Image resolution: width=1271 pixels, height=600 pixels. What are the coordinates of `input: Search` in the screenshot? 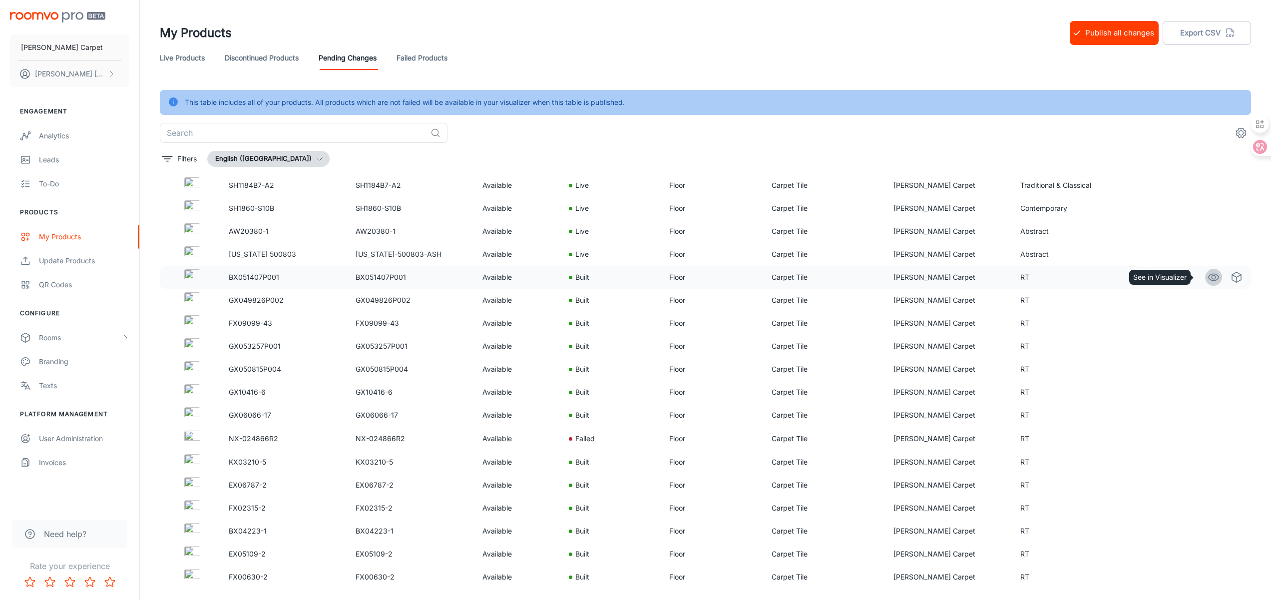 It's located at (293, 133).